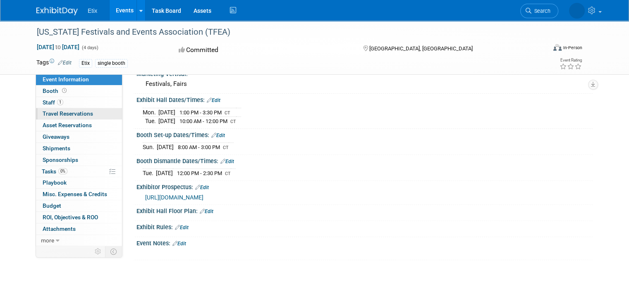 This screenshot has height=287, width=629. I want to click on a: Search, so click(539, 11).